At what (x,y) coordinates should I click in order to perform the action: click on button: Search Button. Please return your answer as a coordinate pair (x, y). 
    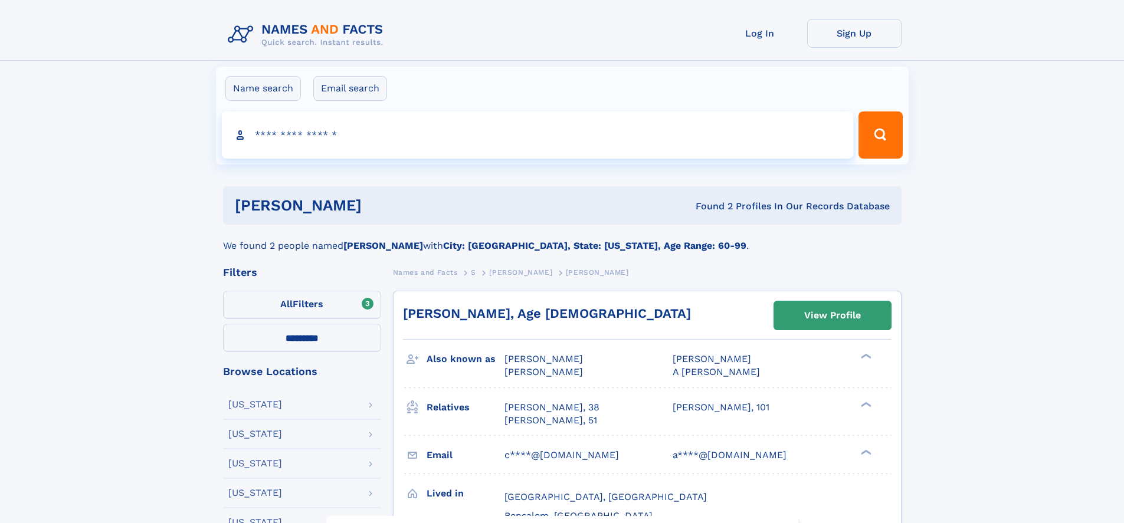
    Looking at the image, I should click on (880, 135).